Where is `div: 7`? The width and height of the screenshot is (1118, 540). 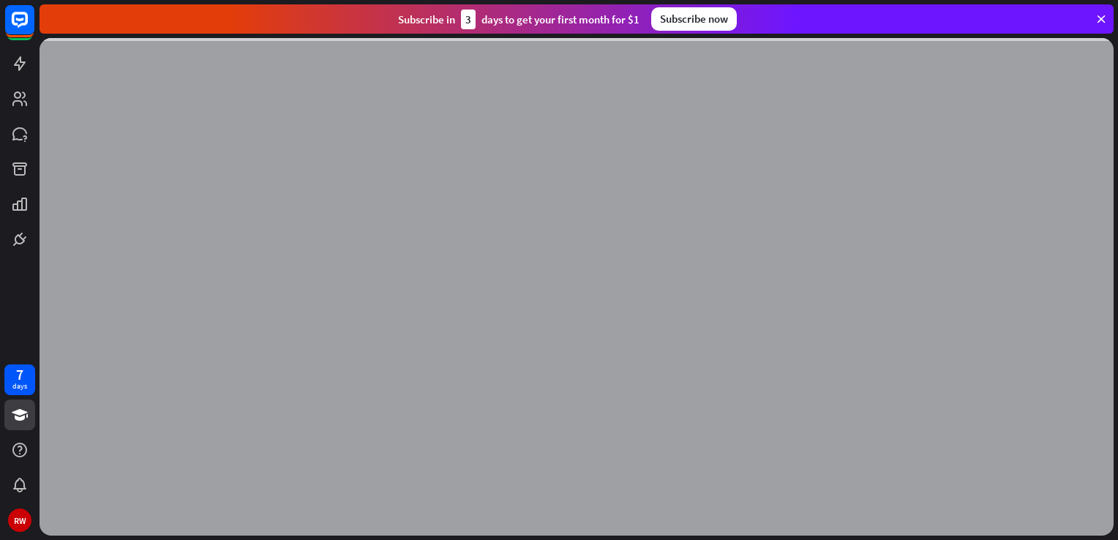 div: 7 is located at coordinates (20, 375).